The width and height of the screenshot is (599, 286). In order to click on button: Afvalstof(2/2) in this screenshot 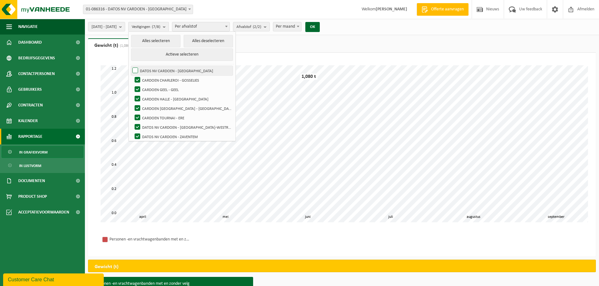, I will do `click(251, 27)`.